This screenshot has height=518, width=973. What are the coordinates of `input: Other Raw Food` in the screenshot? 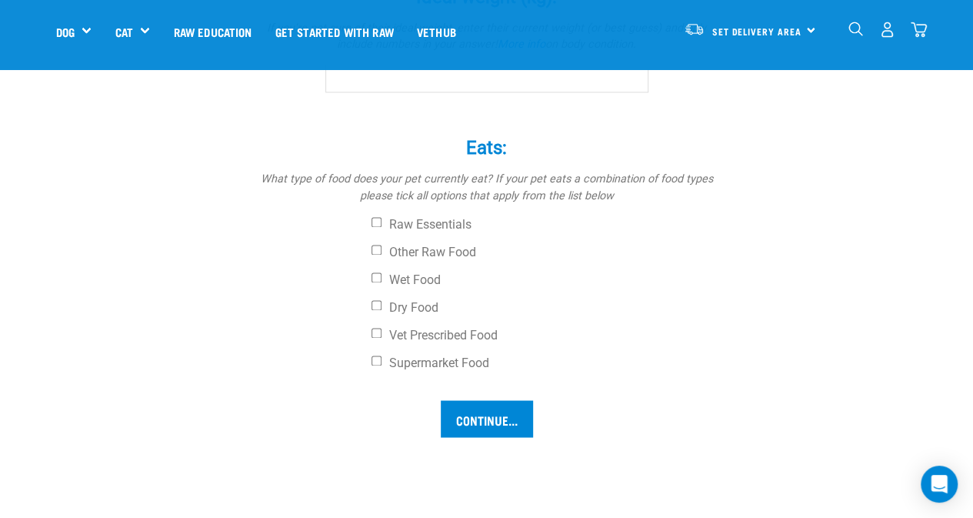 It's located at (376, 249).